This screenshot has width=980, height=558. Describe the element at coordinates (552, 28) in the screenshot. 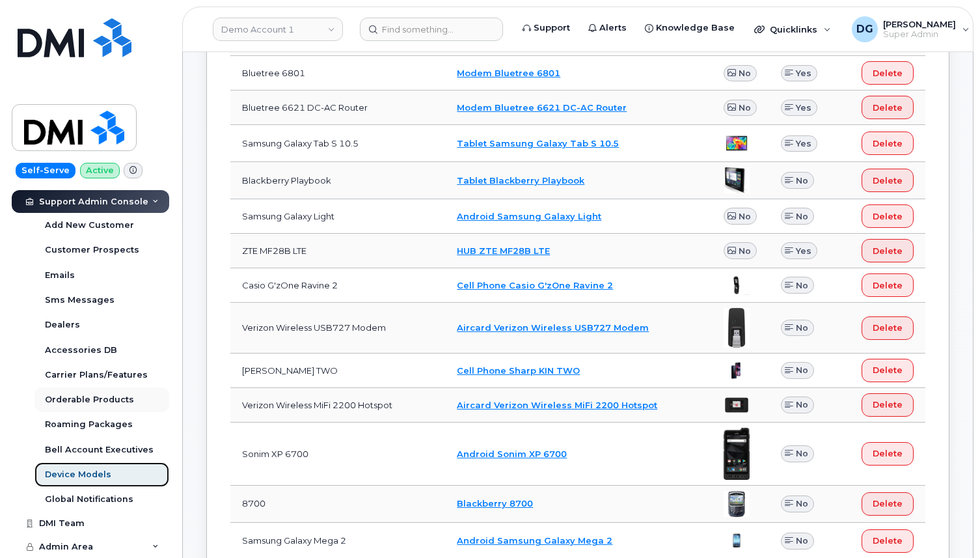

I see `span: Support` at that location.